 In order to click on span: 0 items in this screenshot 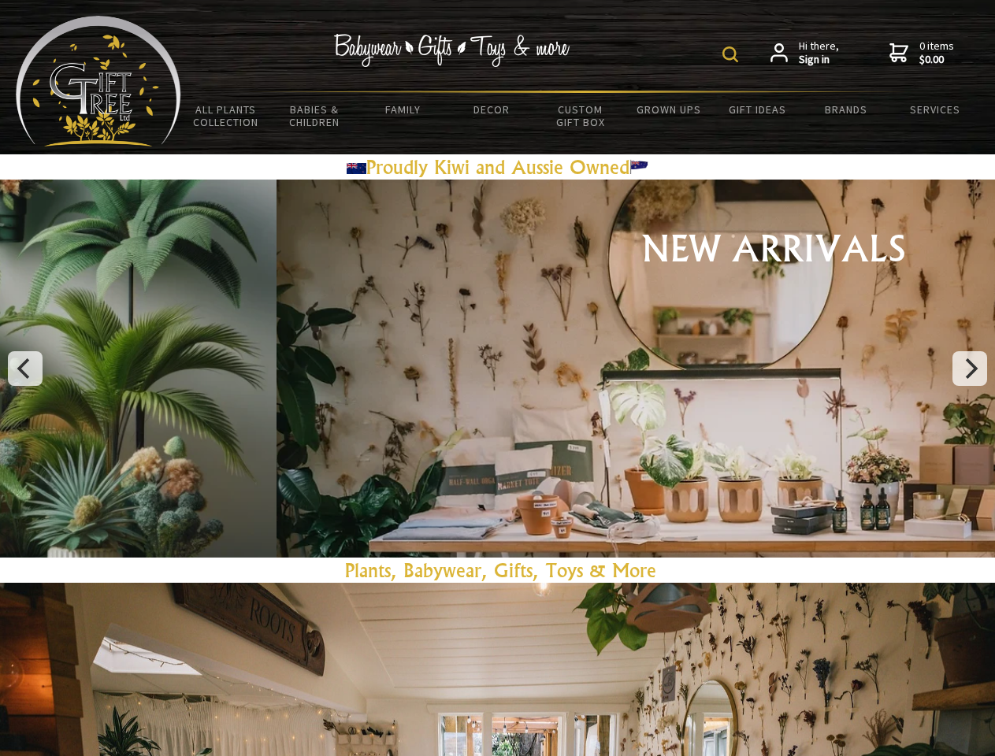, I will do `click(937, 53)`.